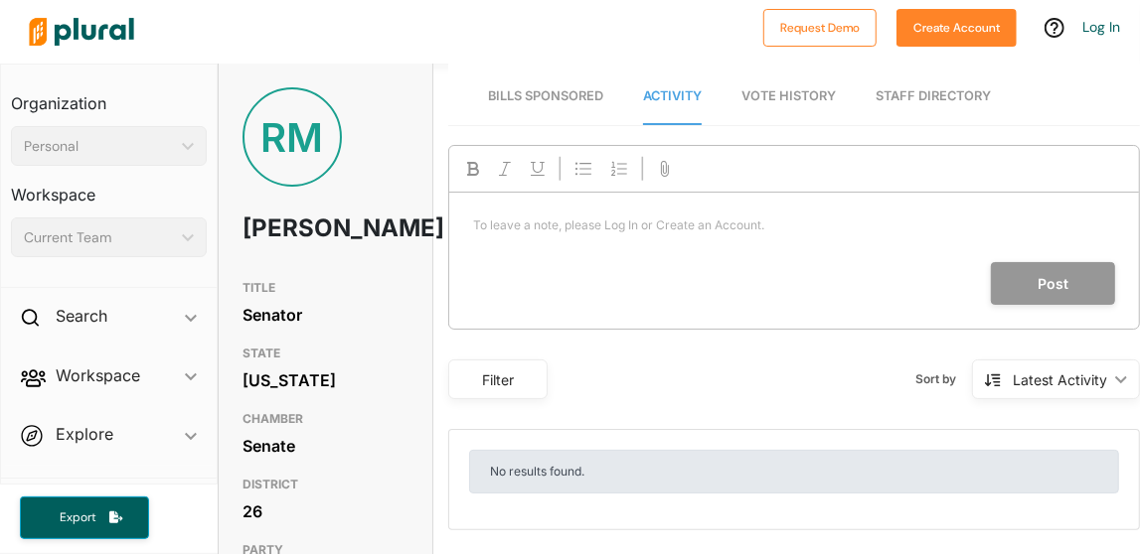 Image resolution: width=1140 pixels, height=554 pixels. What do you see at coordinates (98, 146) in the screenshot?
I see `div: Personal` at bounding box center [98, 146].